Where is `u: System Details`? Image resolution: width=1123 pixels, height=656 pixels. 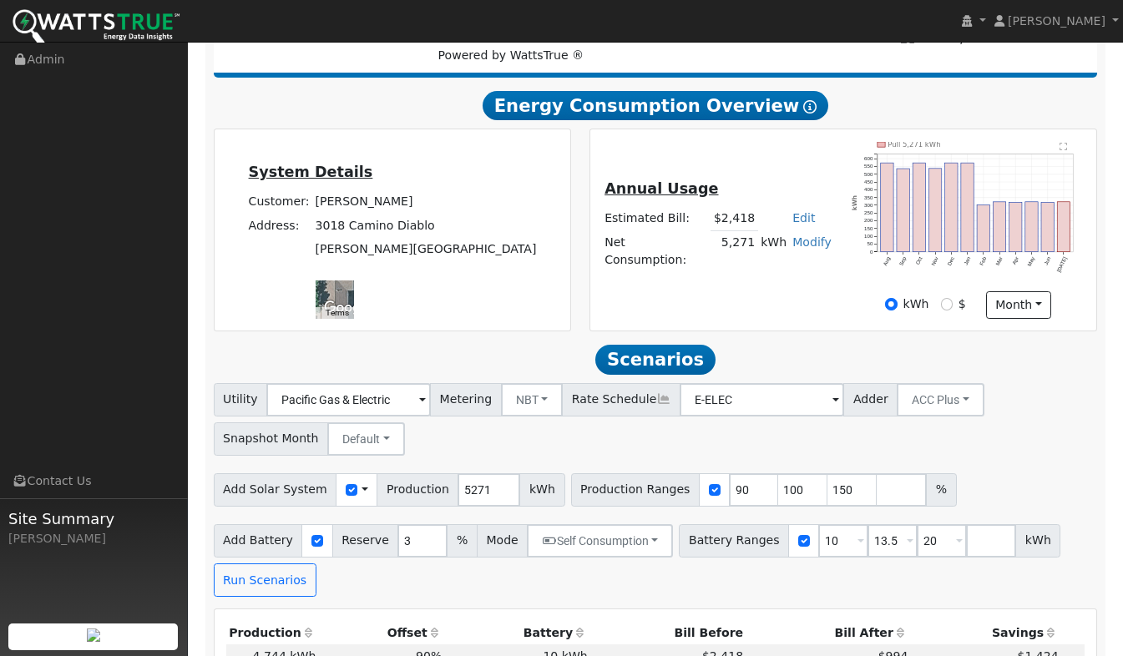 u: System Details is located at coordinates (311, 172).